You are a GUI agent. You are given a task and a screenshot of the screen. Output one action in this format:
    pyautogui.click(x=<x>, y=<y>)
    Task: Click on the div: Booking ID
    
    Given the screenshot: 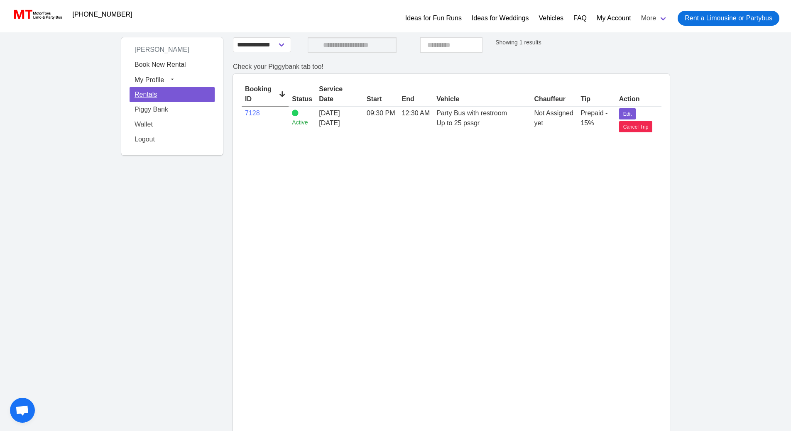 What is the action you would take?
    pyautogui.click(x=265, y=94)
    